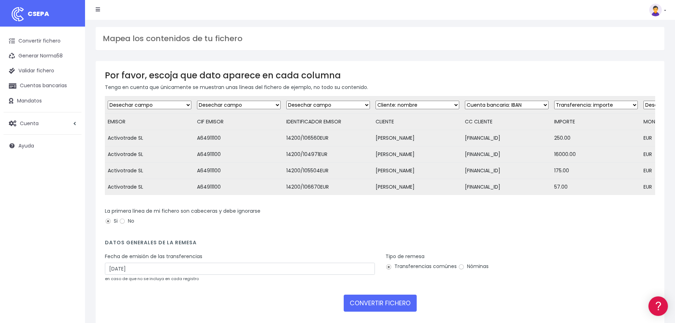 The image size is (675, 323). What do you see at coordinates (71, 196) in the screenshot?
I see `button: Contáctanos` at bounding box center [71, 196].